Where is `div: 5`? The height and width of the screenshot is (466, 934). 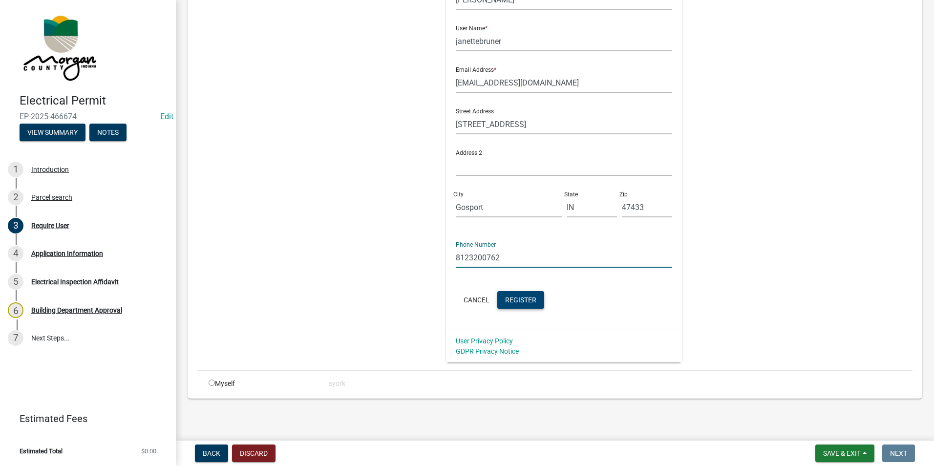 div: 5 is located at coordinates (16, 282).